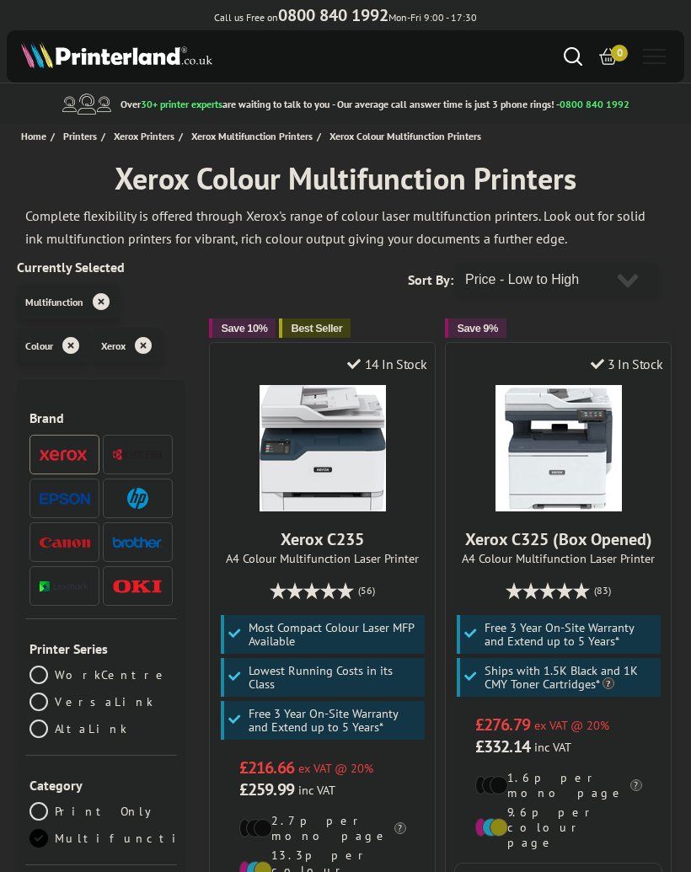  I want to click on div: 14 In Stock, so click(387, 364).